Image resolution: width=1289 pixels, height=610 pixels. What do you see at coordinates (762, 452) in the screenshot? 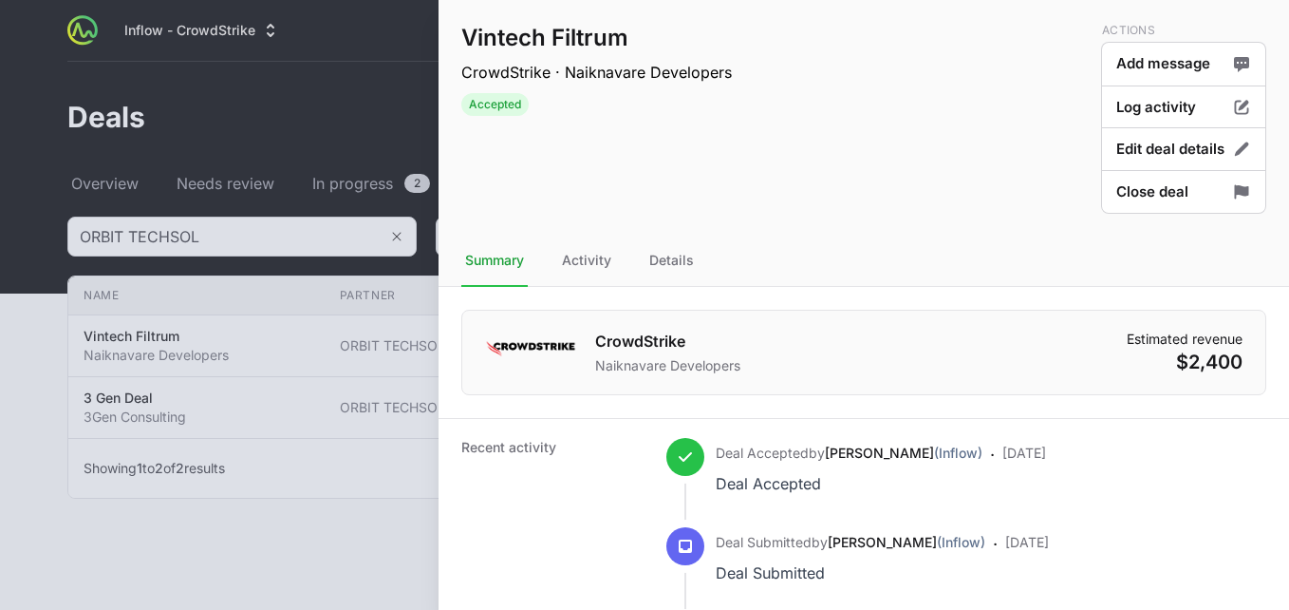
I see `span: Deal Accepted` at bounding box center [762, 452].